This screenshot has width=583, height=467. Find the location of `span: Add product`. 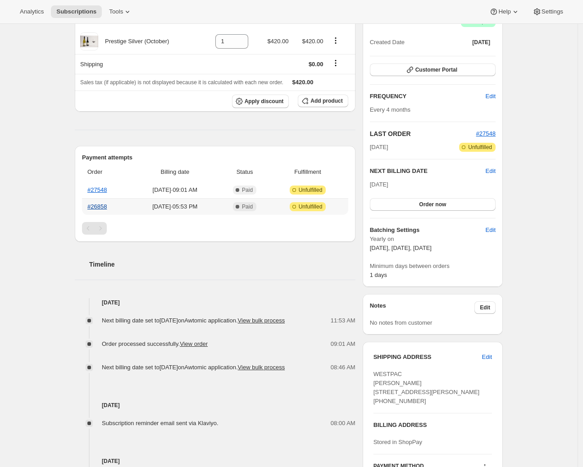

span: Add product is located at coordinates (326, 101).